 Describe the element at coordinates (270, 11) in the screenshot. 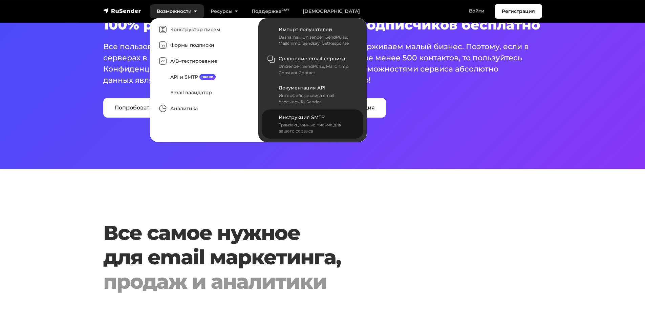

I see `a: Поддержка24/7` at that location.